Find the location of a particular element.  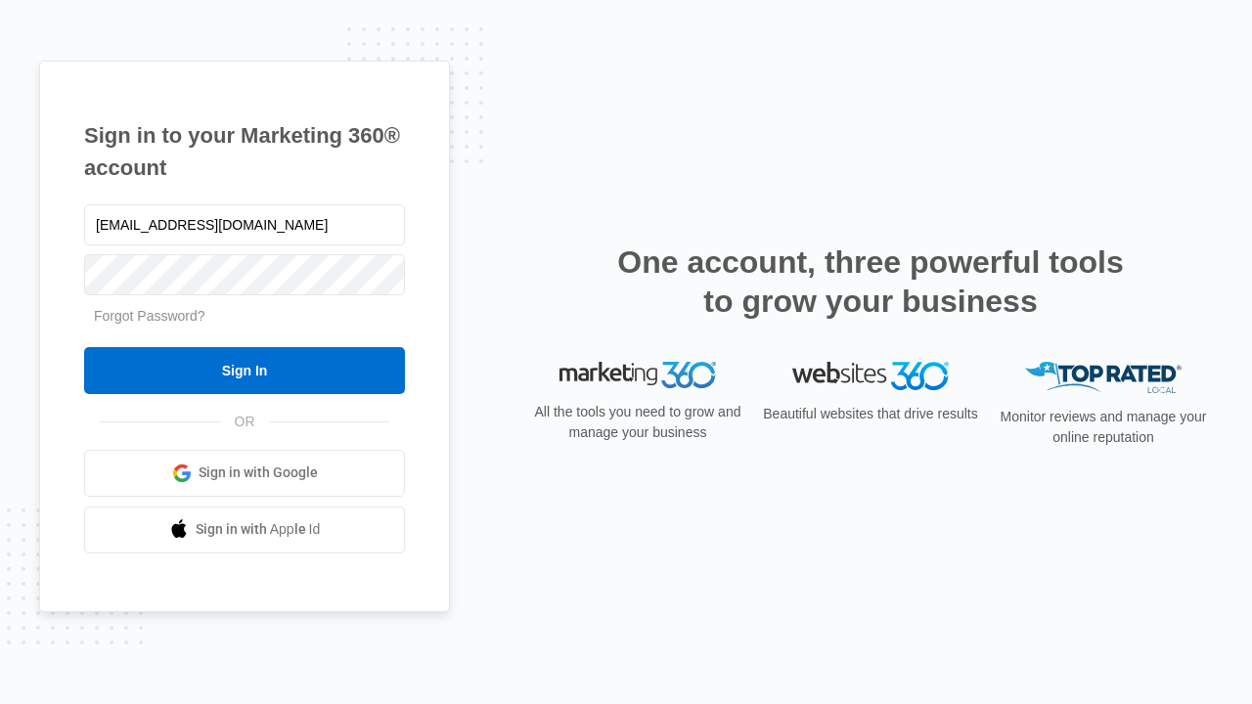

h2: One account, three powerful tools to grow your business is located at coordinates (871, 282).